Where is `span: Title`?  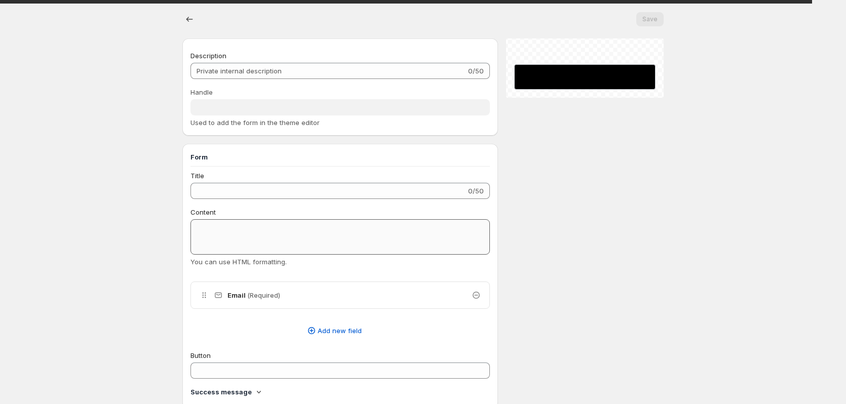
span: Title is located at coordinates (197, 176).